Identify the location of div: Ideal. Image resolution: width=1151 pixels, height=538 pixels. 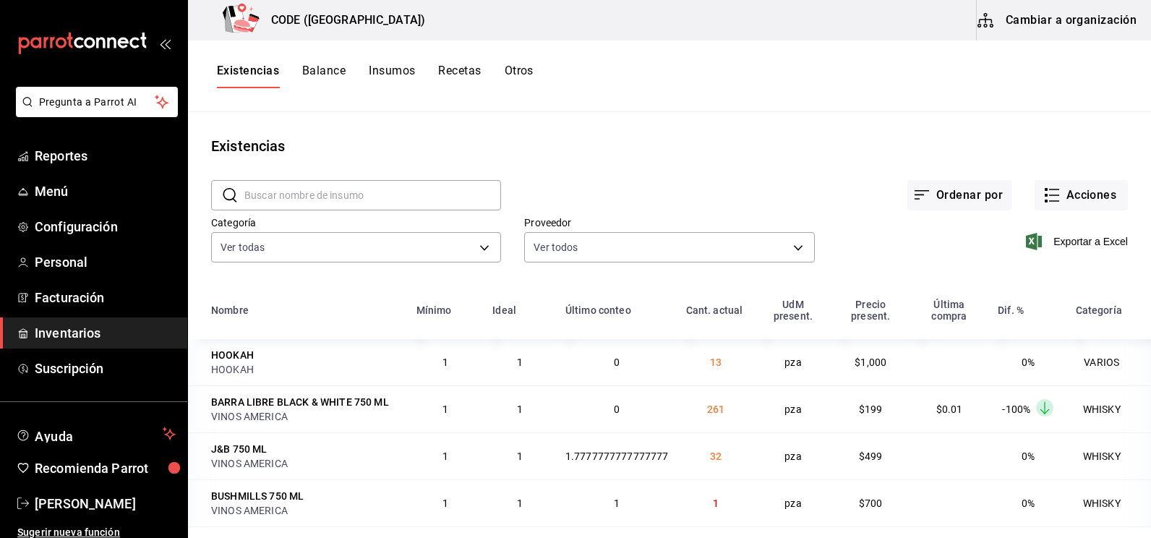
(504, 310).